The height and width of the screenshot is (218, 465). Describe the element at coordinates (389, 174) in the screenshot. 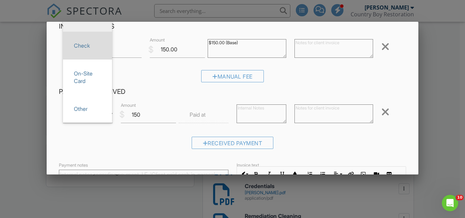

I see `button: Insert Table` at that location.